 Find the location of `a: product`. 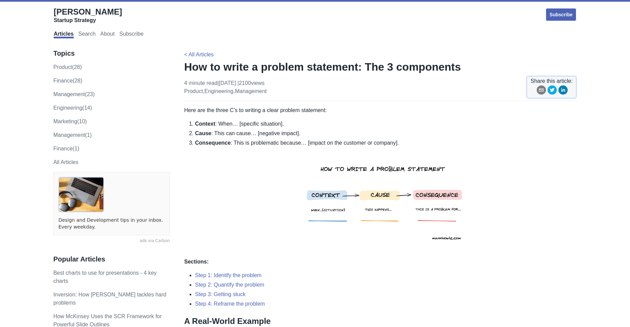

a: product is located at coordinates (193, 91).